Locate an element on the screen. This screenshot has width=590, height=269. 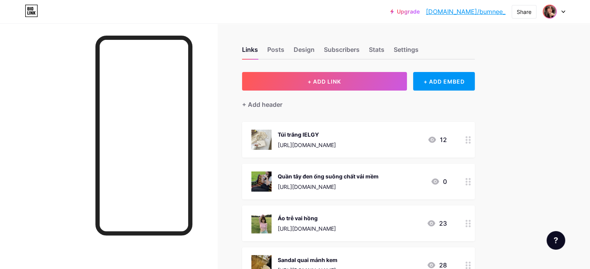
div: Share is located at coordinates (524, 12).